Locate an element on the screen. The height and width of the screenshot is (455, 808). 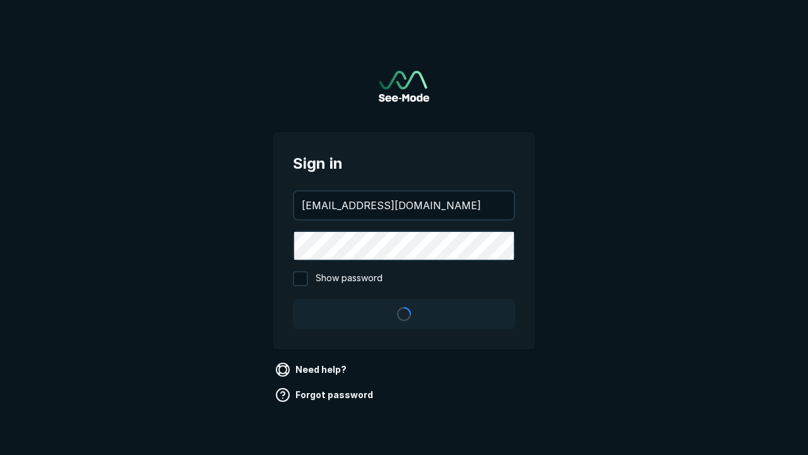
span: Show password is located at coordinates (349, 279).